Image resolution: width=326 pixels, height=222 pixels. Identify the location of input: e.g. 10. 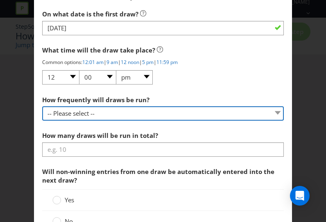
(163, 149).